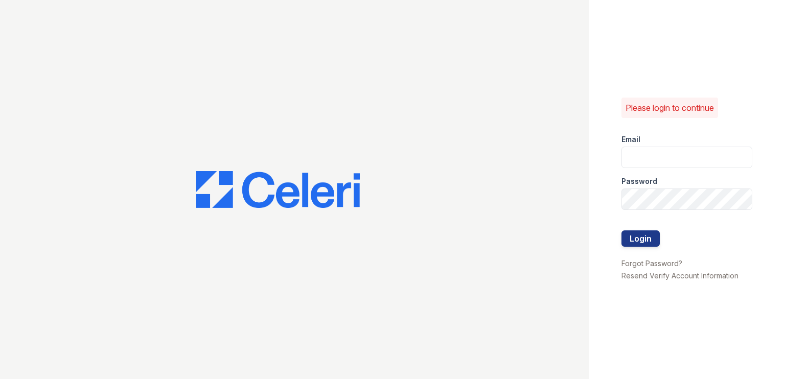  What do you see at coordinates (631, 140) in the screenshot?
I see `label: Email` at bounding box center [631, 140].